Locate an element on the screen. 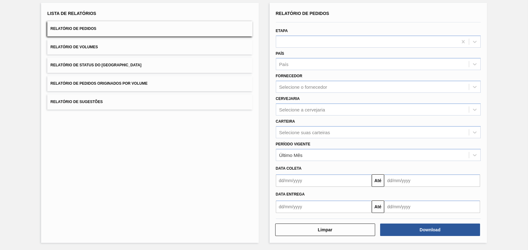  button: Relatório de Pedidos is located at coordinates (150, 29).